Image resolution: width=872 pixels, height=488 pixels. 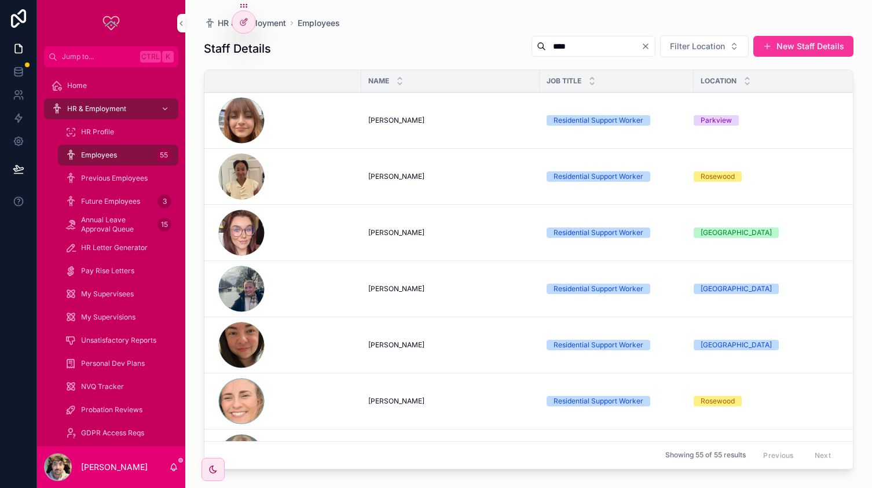 I want to click on span: HR Profile, so click(x=97, y=132).